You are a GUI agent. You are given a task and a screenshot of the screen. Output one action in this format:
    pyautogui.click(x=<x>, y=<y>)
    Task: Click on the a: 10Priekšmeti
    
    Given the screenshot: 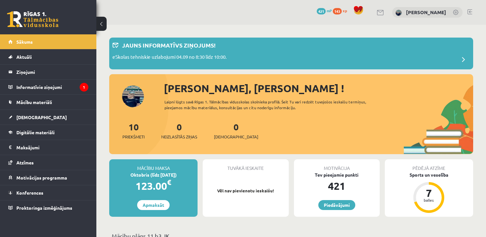 What is the action you would take?
    pyautogui.click(x=133, y=130)
    